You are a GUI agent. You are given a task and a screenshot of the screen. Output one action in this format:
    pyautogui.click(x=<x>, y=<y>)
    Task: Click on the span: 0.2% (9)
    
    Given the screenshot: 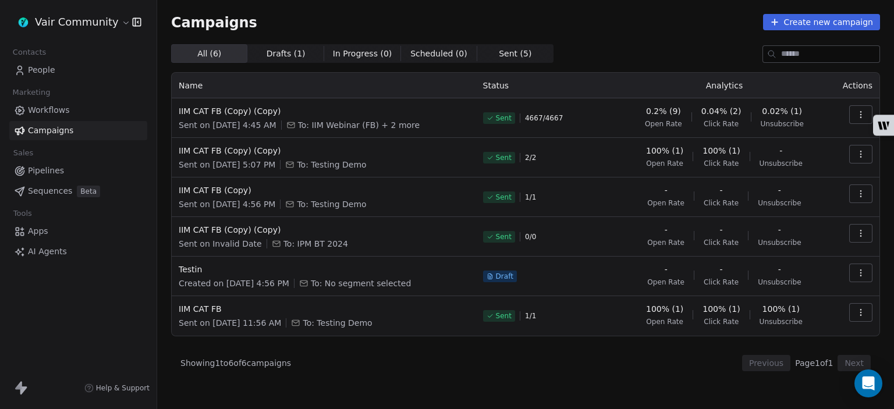 What is the action you would take?
    pyautogui.click(x=663, y=111)
    